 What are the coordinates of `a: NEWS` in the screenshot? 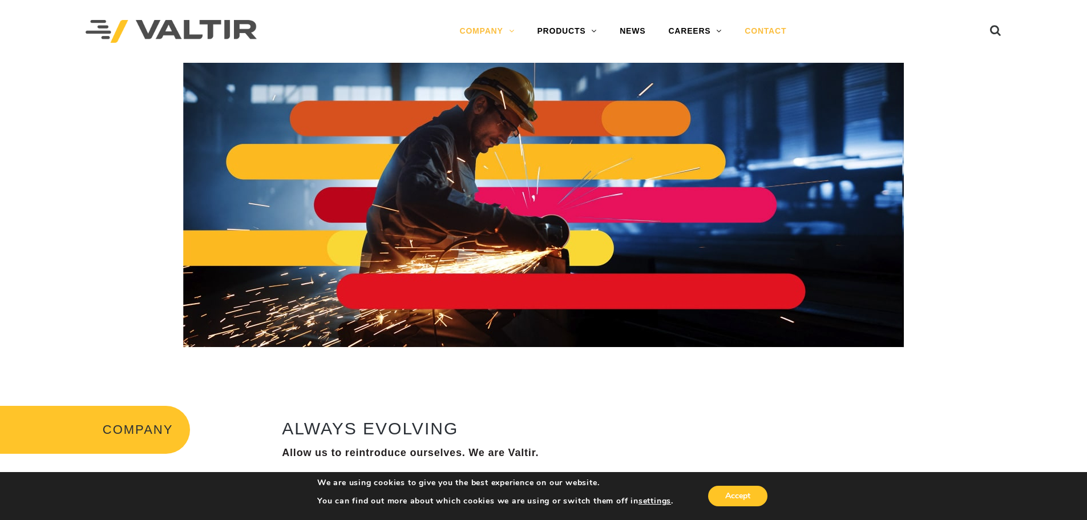 It's located at (633, 31).